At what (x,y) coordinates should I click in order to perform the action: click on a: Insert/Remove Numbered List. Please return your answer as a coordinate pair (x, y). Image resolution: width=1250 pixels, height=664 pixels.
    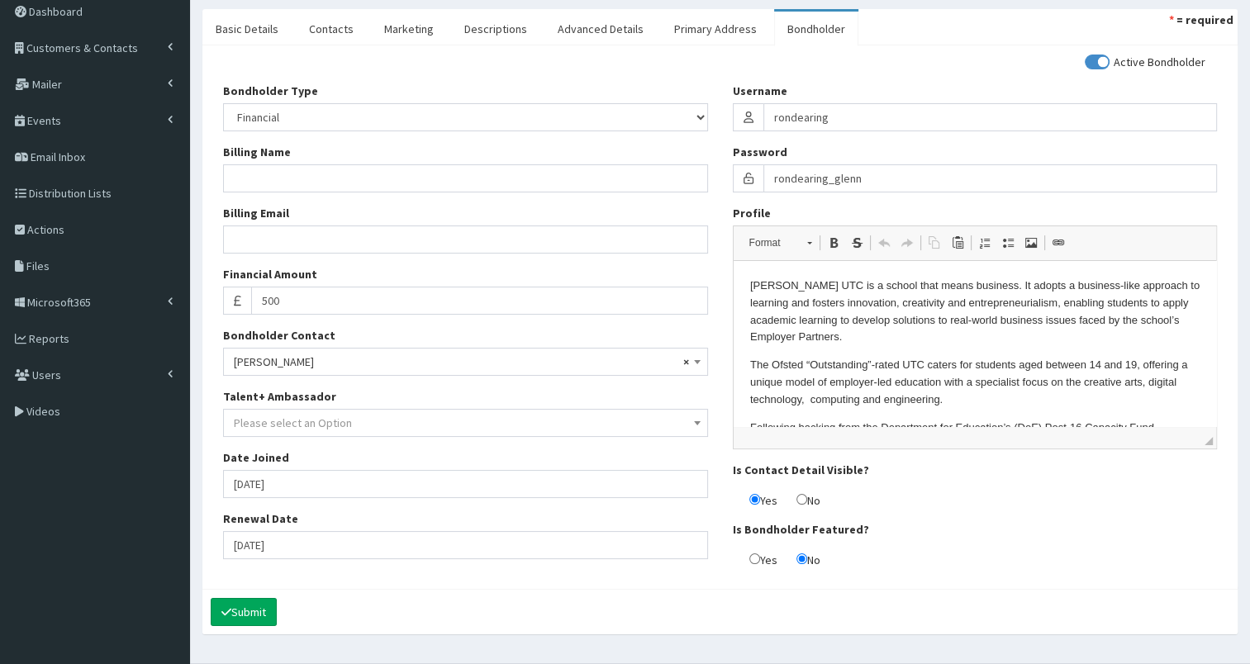
    Looking at the image, I should click on (985, 243).